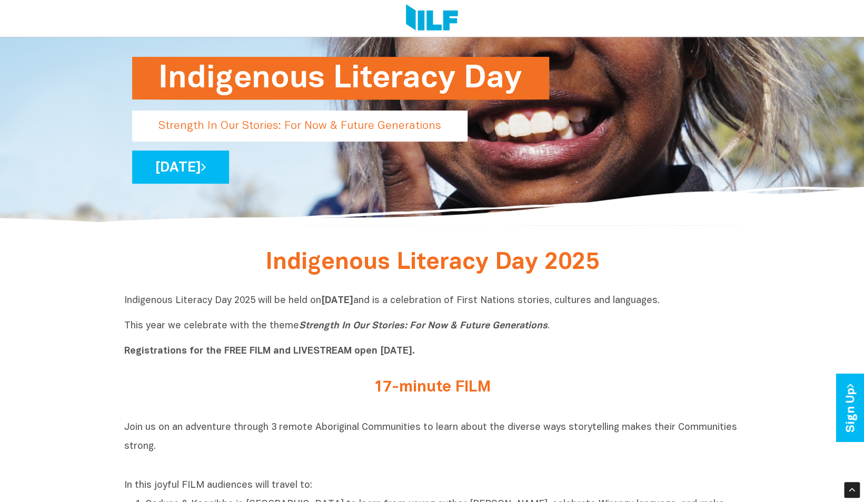 The height and width of the screenshot is (502, 864). I want to click on p: Strength In Our Stories: For Now & Future Generations, so click(299, 126).